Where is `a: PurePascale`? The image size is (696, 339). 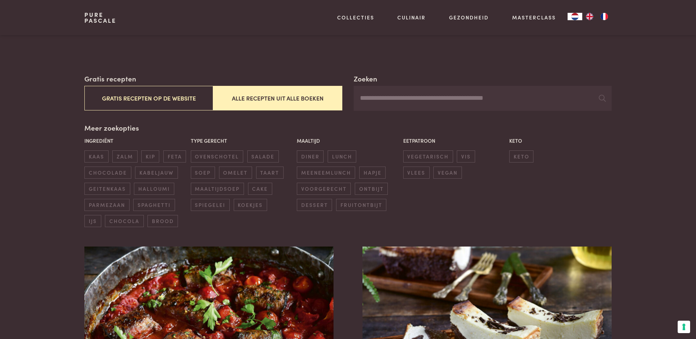 a: PurePascale is located at coordinates (100, 18).